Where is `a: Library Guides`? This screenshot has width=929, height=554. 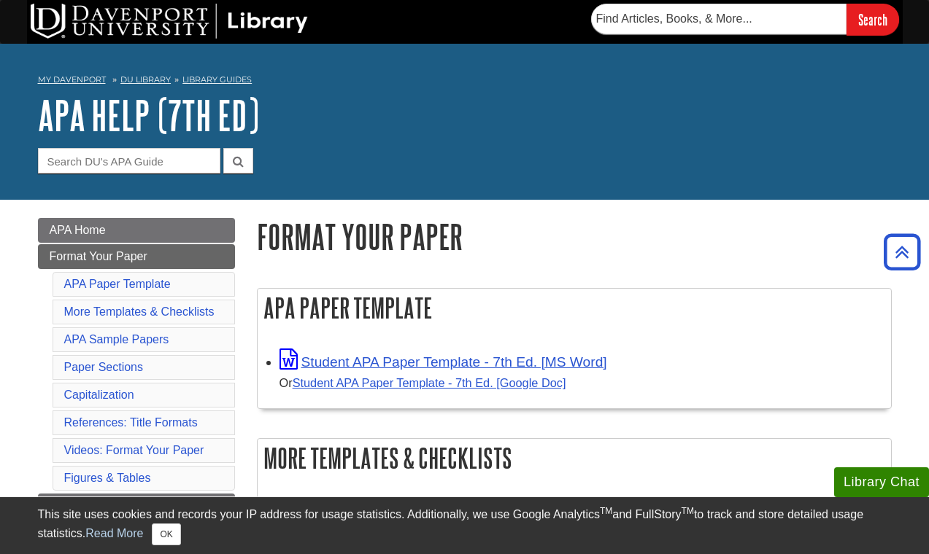
a: Library Guides is located at coordinates (217, 80).